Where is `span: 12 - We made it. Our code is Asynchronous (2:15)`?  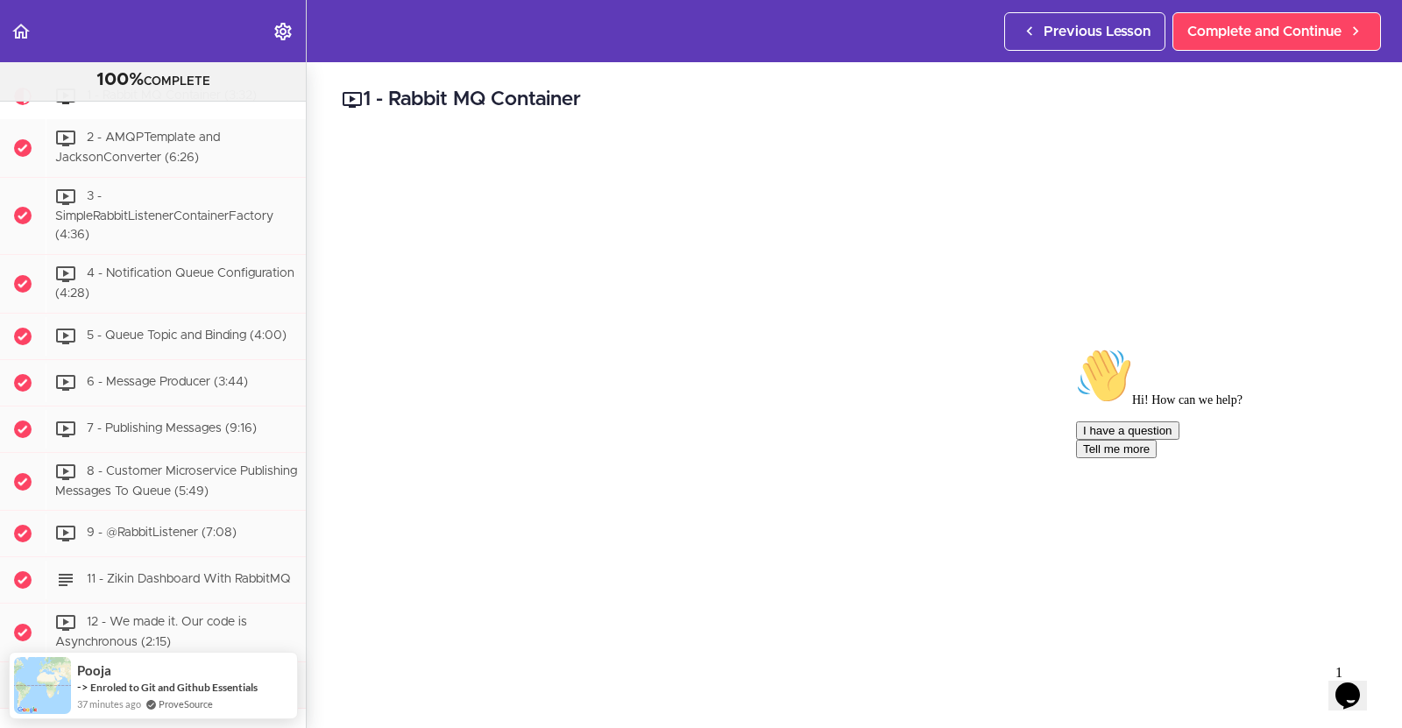 span: 12 - We made it. Our code is Asynchronous (2:15) is located at coordinates (151, 633).